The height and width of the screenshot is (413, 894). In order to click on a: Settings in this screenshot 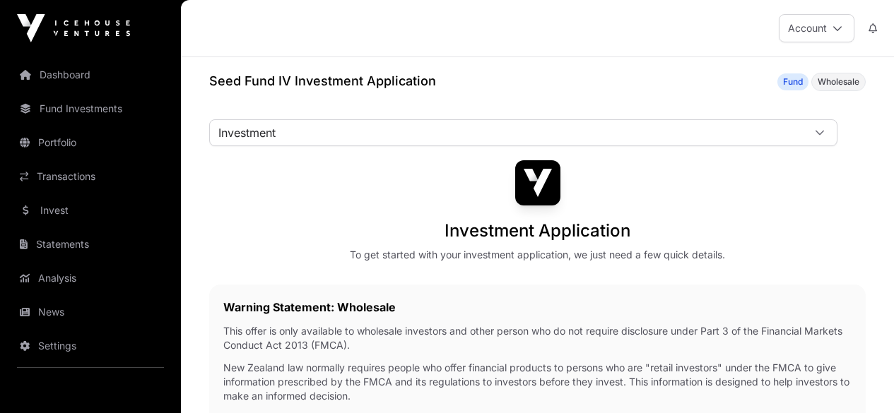, I will do `click(90, 346)`.